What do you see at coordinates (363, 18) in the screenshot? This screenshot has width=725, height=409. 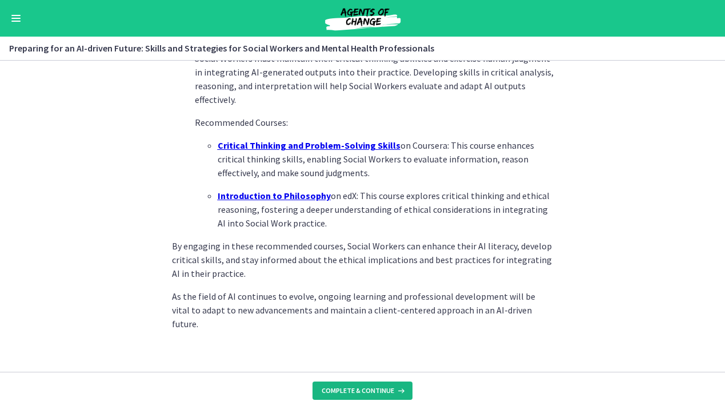 I see `img: Agents of Change` at bounding box center [363, 18].